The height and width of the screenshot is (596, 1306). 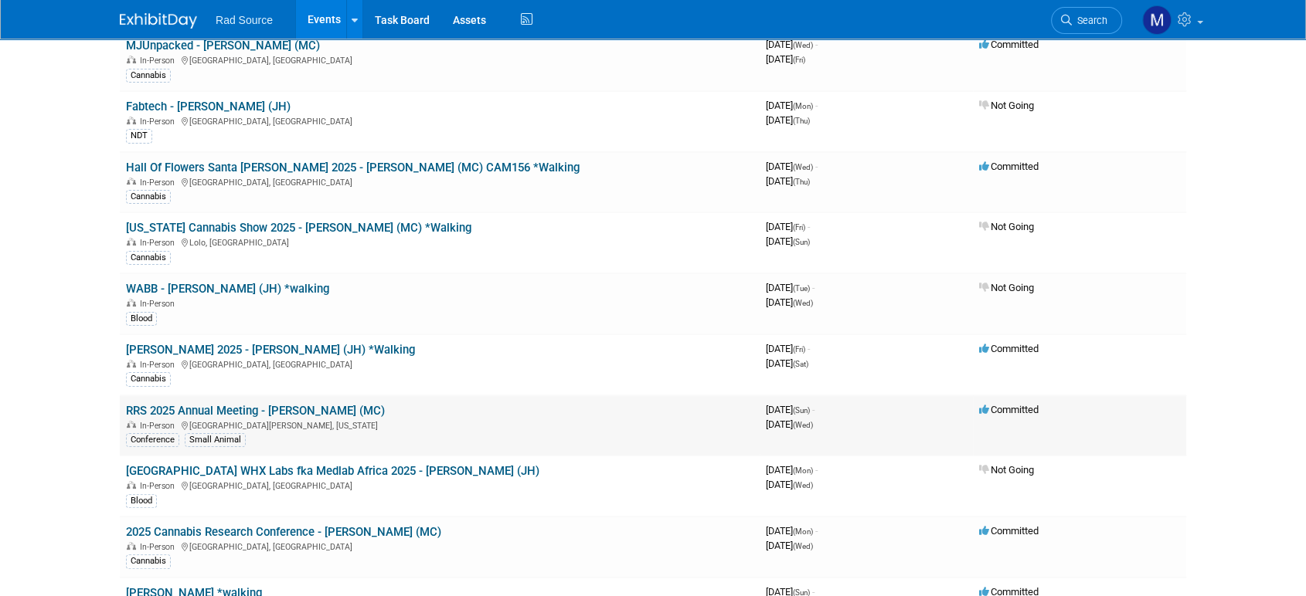 I want to click on span: (Tue), so click(x=801, y=288).